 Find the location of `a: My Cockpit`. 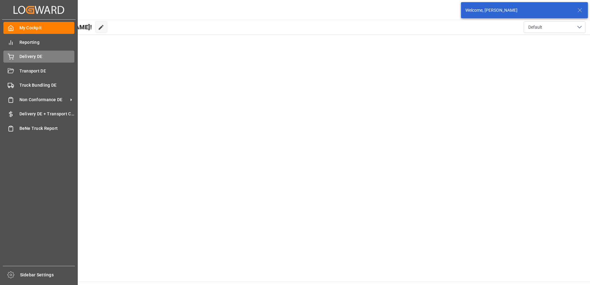

a: My Cockpit is located at coordinates (39, 28).